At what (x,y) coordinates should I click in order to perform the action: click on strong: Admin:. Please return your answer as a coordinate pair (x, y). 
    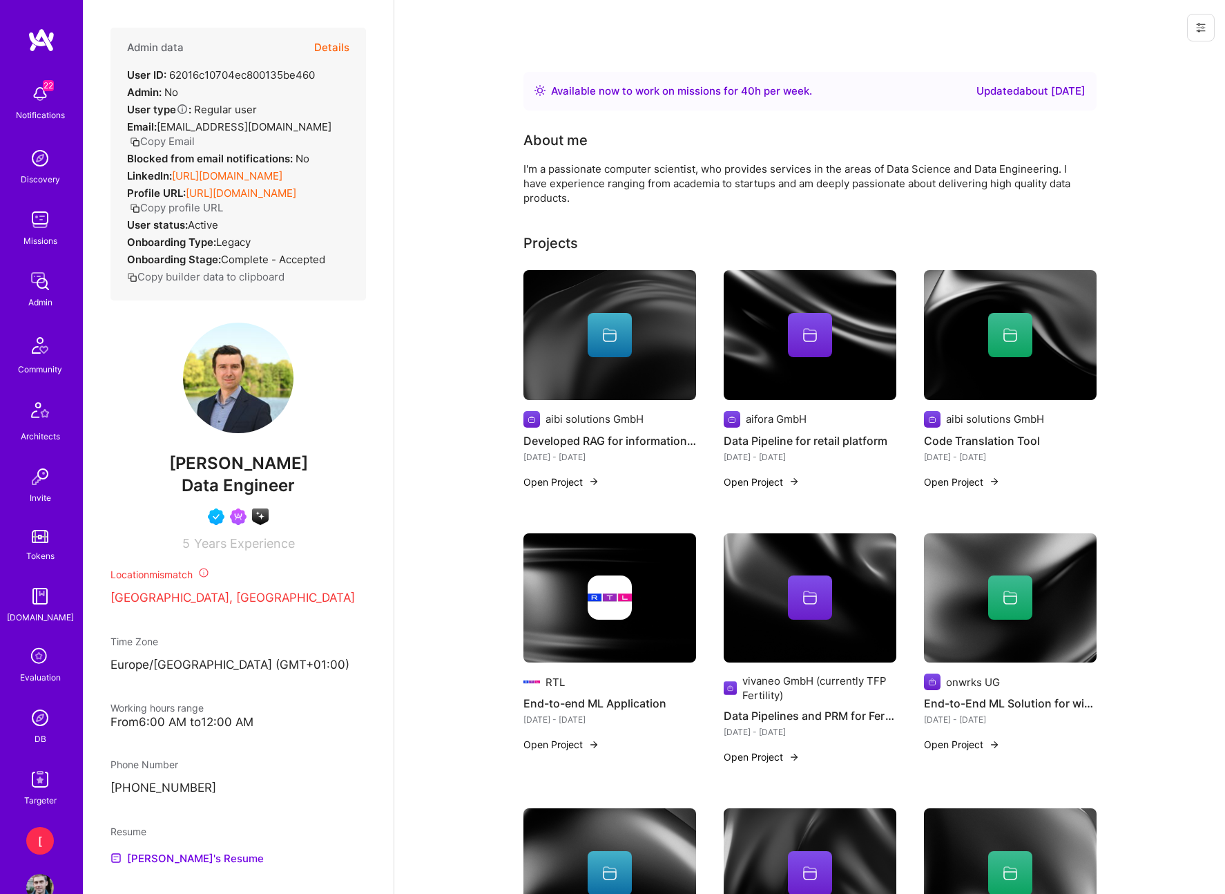
    Looking at the image, I should click on (144, 92).